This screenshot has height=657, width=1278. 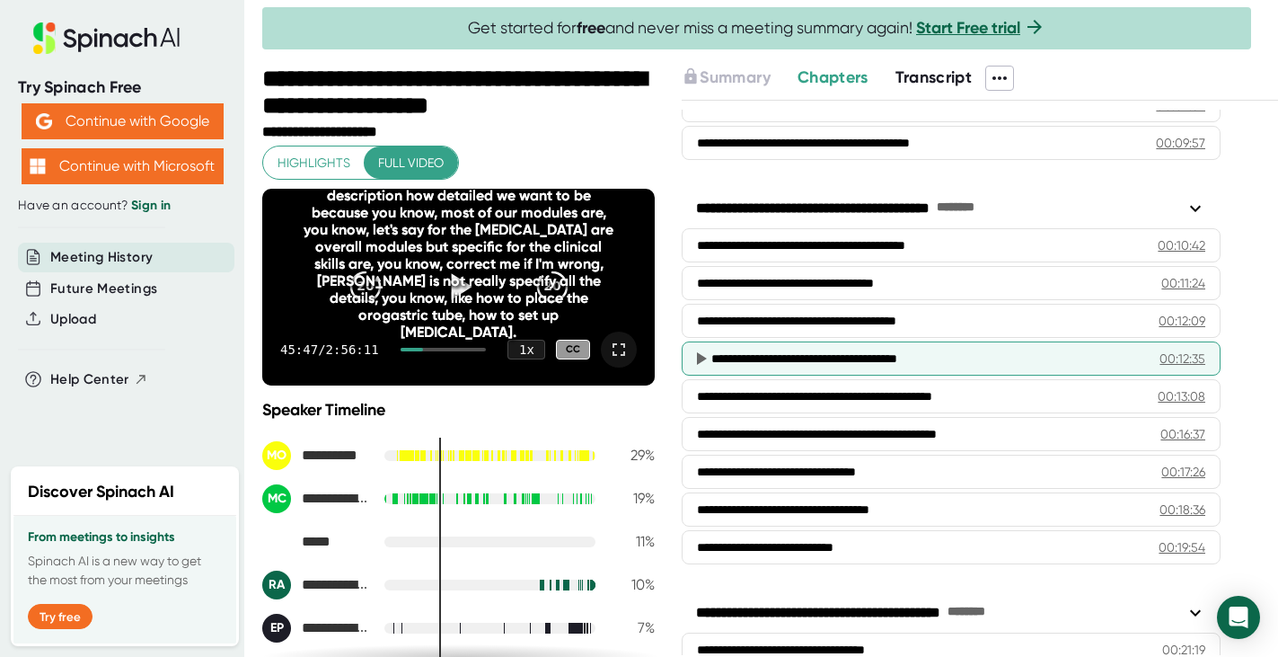 What do you see at coordinates (968, 28) in the screenshot?
I see `a: Start Free trial` at bounding box center [968, 28].